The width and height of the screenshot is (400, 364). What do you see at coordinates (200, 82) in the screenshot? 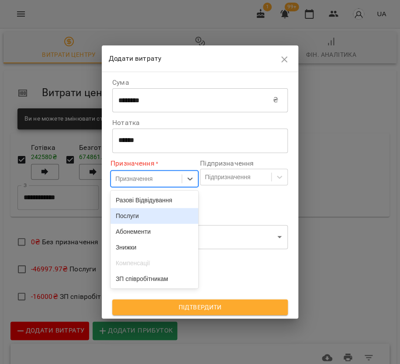
I see `label: Сума` at bounding box center [200, 82].